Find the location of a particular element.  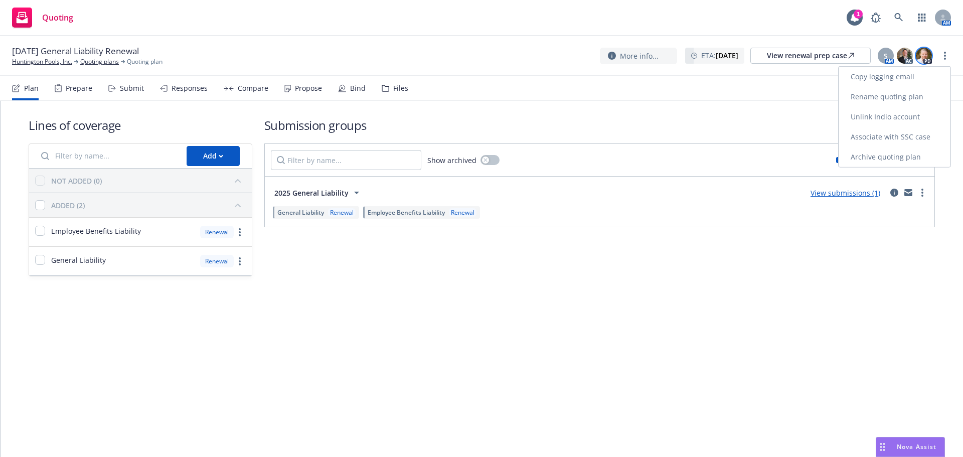

a: mail is located at coordinates (908, 193).